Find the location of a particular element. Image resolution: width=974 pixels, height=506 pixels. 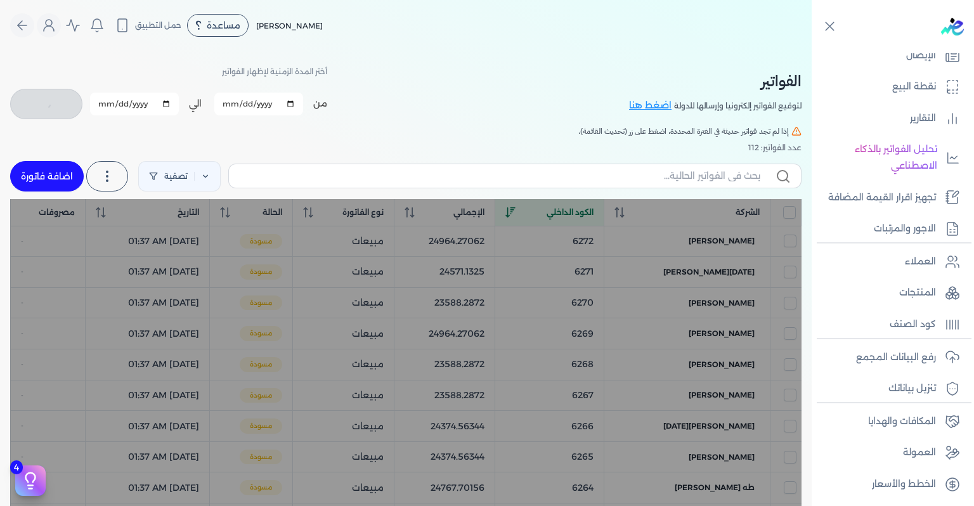

span: مساعدة is located at coordinates (223, 25).